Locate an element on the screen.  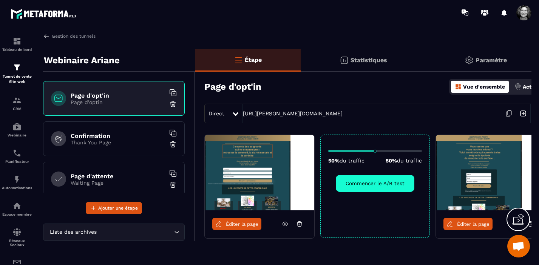
p: Statistiques is located at coordinates (369, 60).